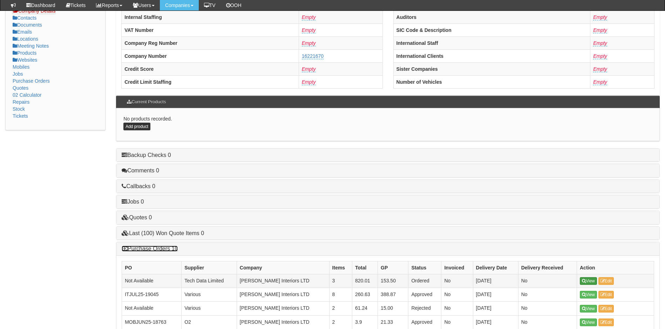 This screenshot has height=329, width=665. I want to click on td: 21.33, so click(393, 322).